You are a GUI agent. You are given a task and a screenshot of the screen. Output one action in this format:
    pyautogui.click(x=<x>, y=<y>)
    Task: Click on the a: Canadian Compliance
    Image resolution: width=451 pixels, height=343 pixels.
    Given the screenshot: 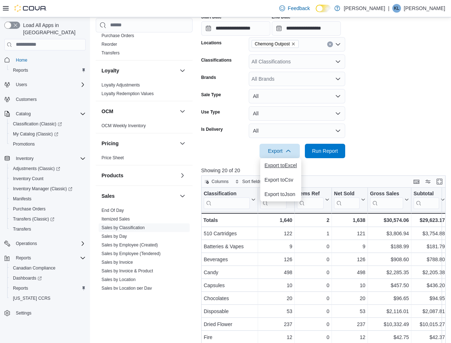 What is the action you would take?
    pyautogui.click(x=34, y=268)
    